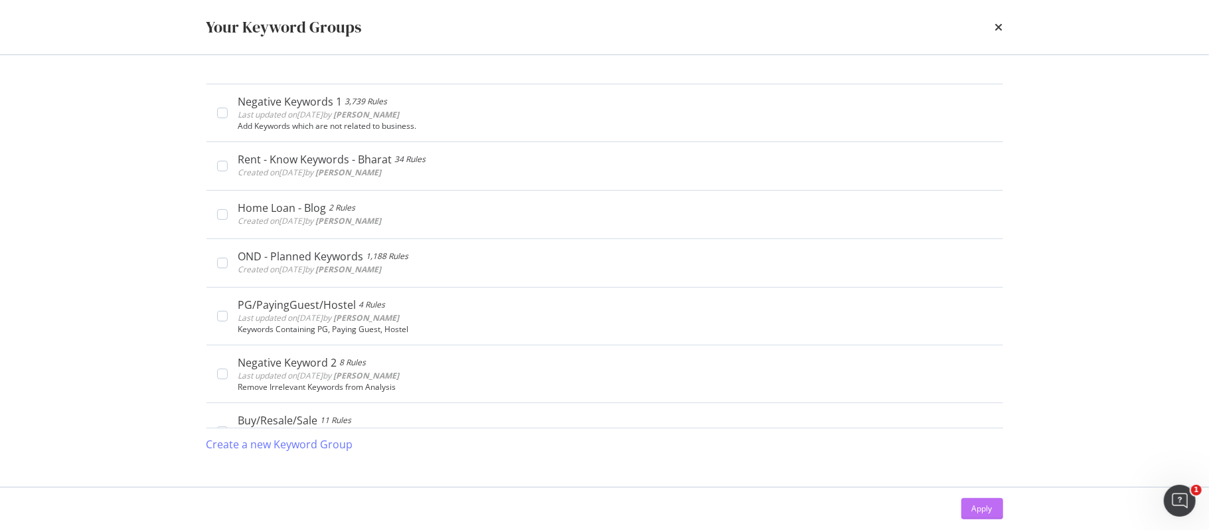 The height and width of the screenshot is (530, 1209). What do you see at coordinates (373, 305) in the screenshot?
I see `div: 4 Rules` at bounding box center [373, 305].